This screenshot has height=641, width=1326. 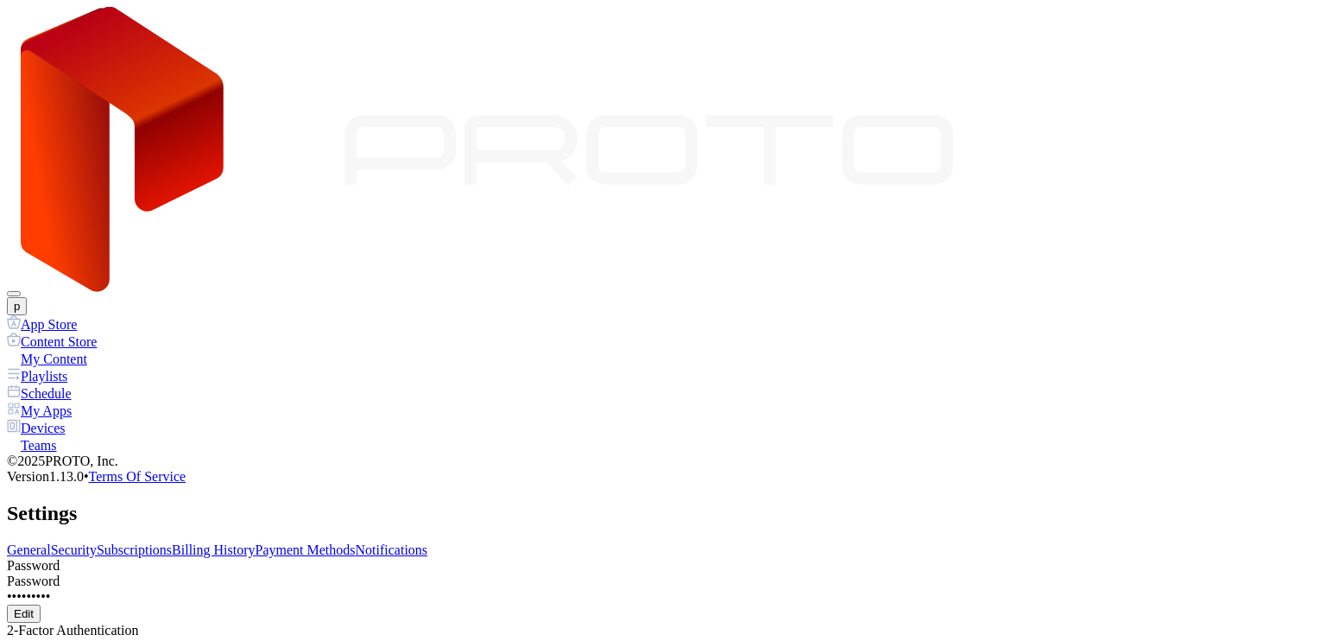 What do you see at coordinates (306, 549) in the screenshot?
I see `a: Payment Methods` at bounding box center [306, 549].